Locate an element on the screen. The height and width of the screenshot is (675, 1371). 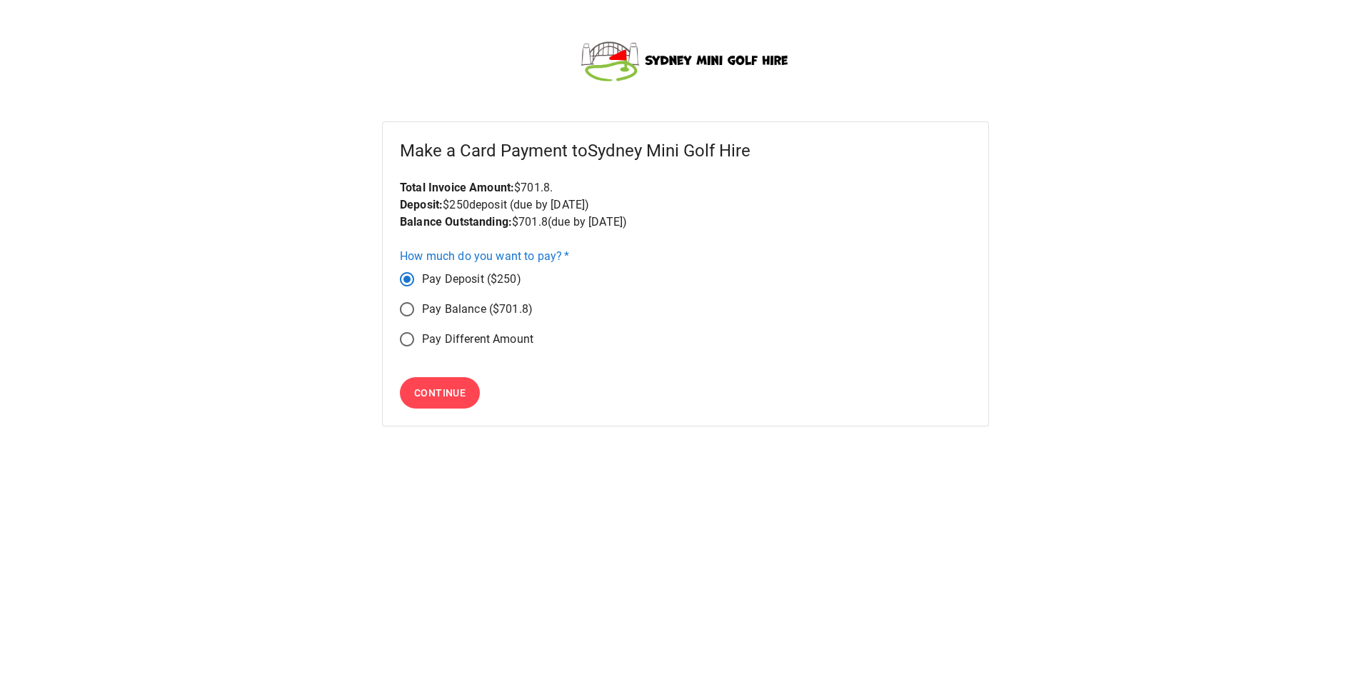
b: Deposit: is located at coordinates (421, 204).